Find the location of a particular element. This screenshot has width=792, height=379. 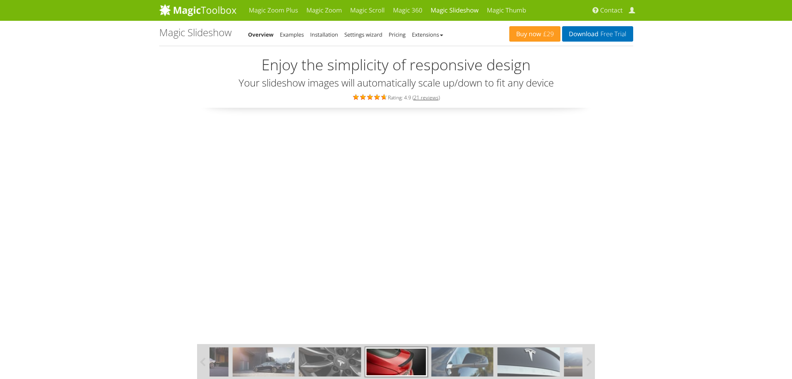

a: Buy now£29 is located at coordinates (534, 34).